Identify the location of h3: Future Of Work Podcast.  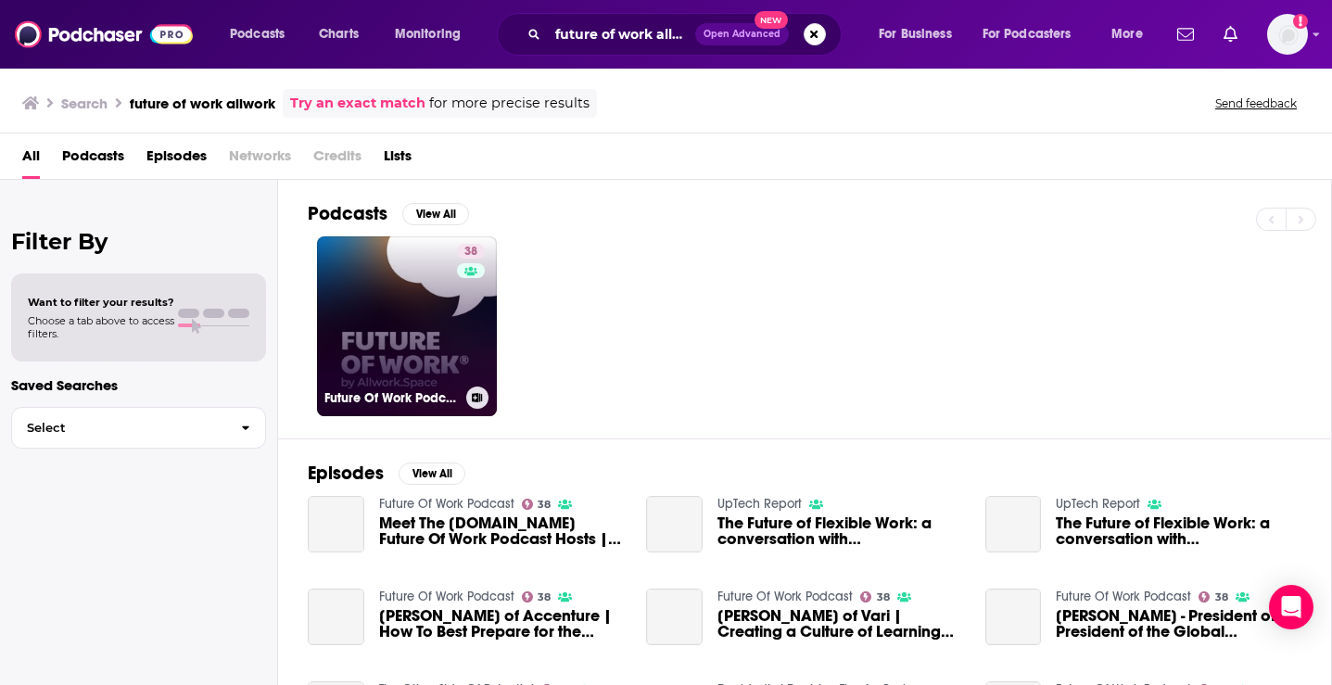
(391, 398).